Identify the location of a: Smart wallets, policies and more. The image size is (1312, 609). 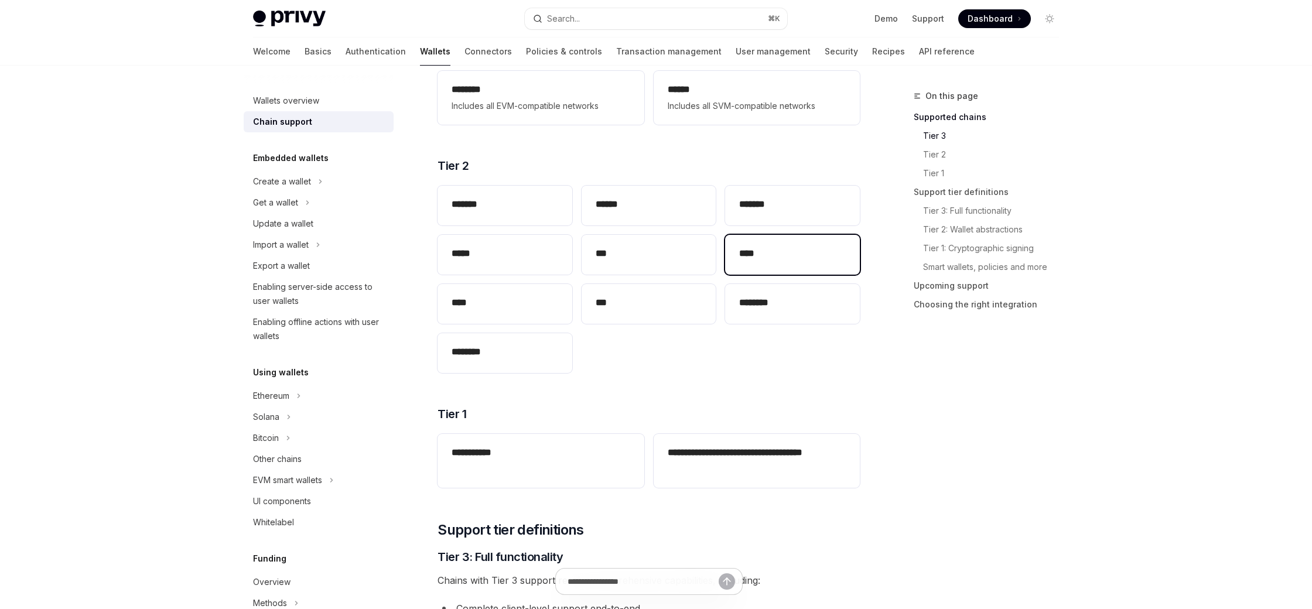
(996, 267).